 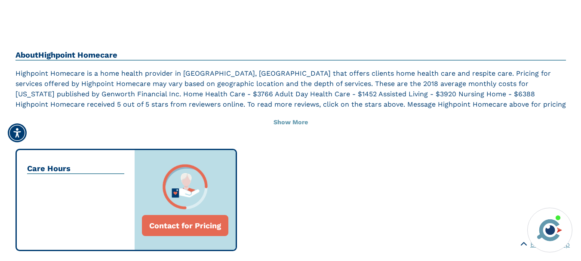 I want to click on img: avatar, so click(x=550, y=230).